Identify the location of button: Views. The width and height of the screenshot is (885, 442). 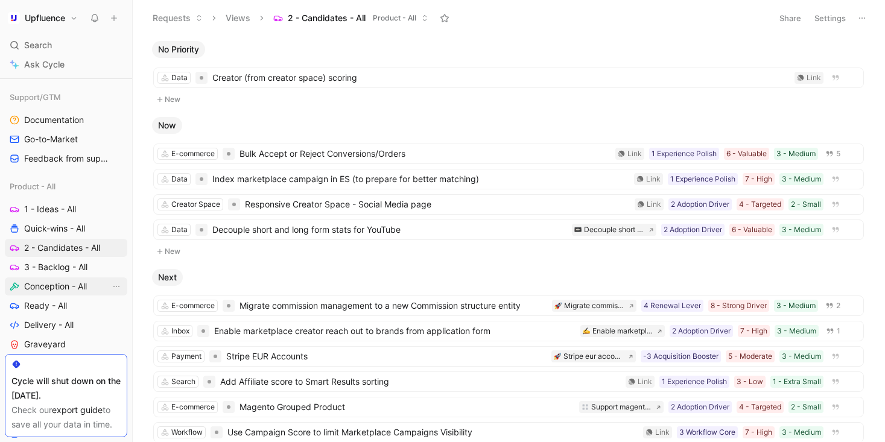
(238, 18).